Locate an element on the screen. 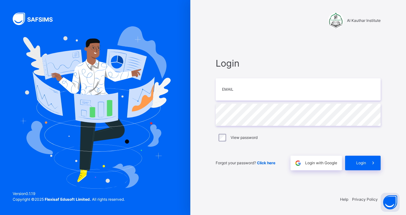 This screenshot has height=215, width=406. label: View password is located at coordinates (244, 138).